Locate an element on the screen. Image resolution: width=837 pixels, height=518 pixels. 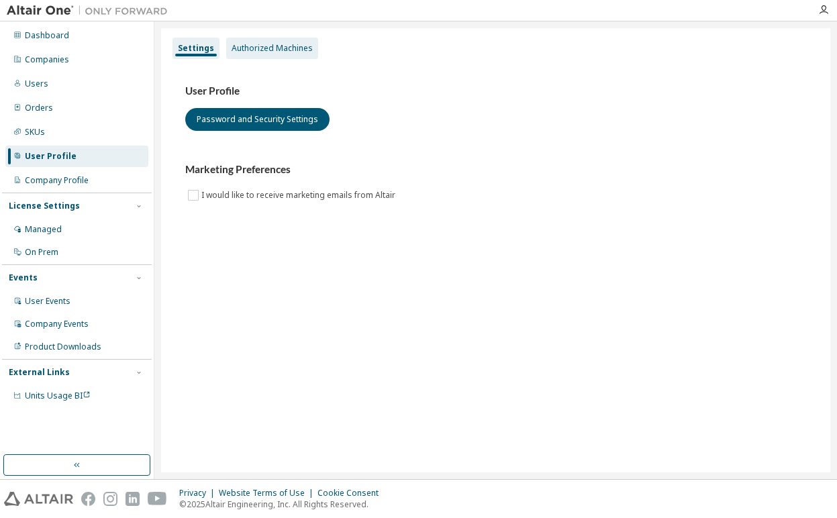
h3: User Profile is located at coordinates (495, 91).